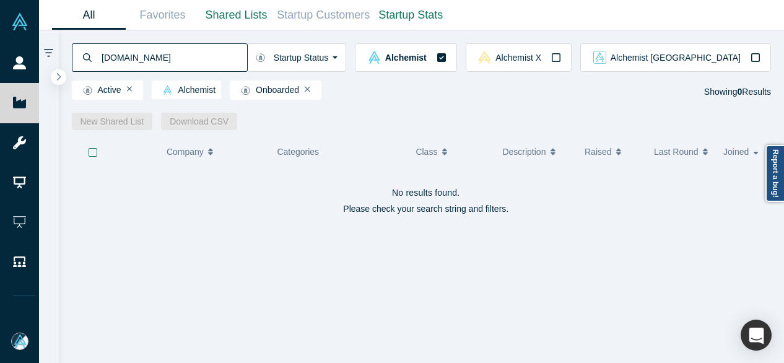 Image resolution: width=784 pixels, height=363 pixels. Describe the element at coordinates (737, 92) in the screenshot. I see `span: Showing Results` at that location.